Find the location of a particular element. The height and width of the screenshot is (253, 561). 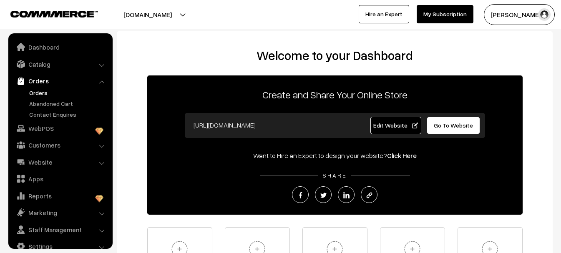

img: user is located at coordinates (545, 15).